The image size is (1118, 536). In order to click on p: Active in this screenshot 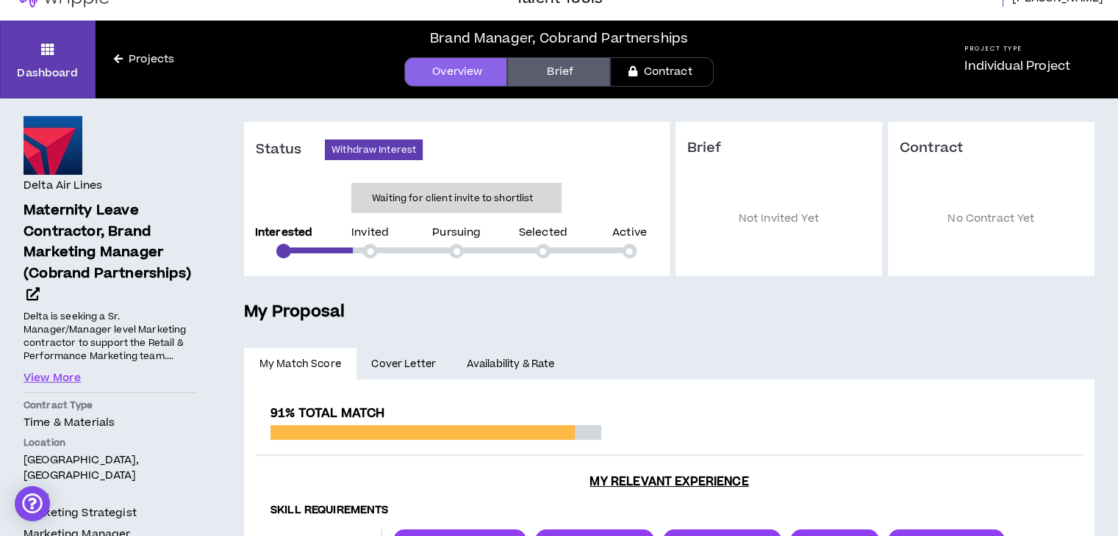, I will do `click(629, 233)`.